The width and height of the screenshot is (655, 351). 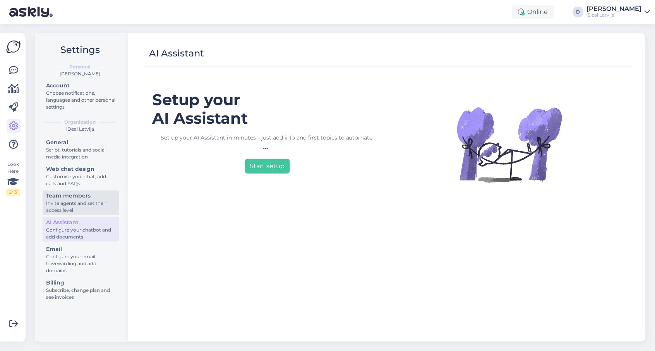 What do you see at coordinates (80, 122) in the screenshot?
I see `b: Organization` at bounding box center [80, 122].